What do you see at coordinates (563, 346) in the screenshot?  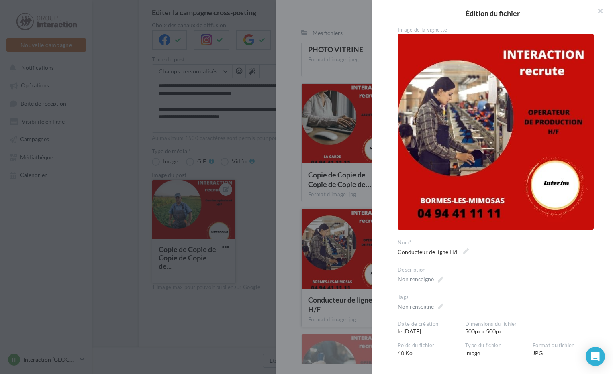 I see `div: Format du fichier` at bounding box center [563, 346].